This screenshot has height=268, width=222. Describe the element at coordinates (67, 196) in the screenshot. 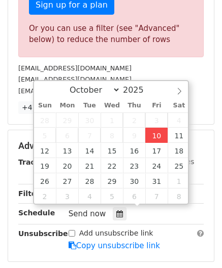

I see `span: November 3, 2025` at that location.